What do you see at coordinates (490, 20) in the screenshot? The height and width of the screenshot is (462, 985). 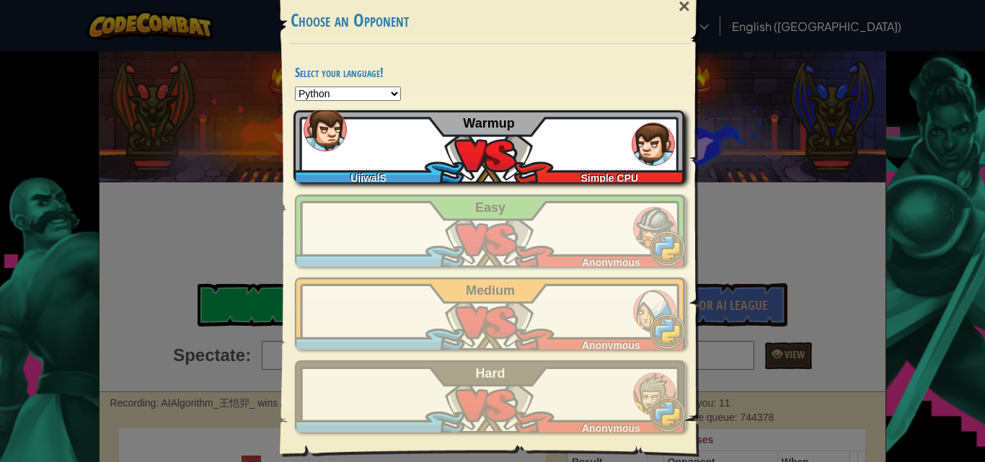 I see `h3: Choose an Opponent` at bounding box center [490, 20].